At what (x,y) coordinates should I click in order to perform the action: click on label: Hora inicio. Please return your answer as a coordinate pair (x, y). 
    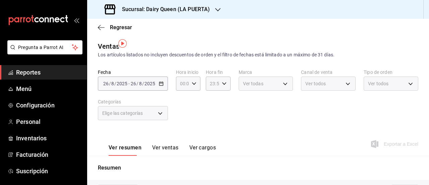
    Looking at the image, I should click on (188, 72).